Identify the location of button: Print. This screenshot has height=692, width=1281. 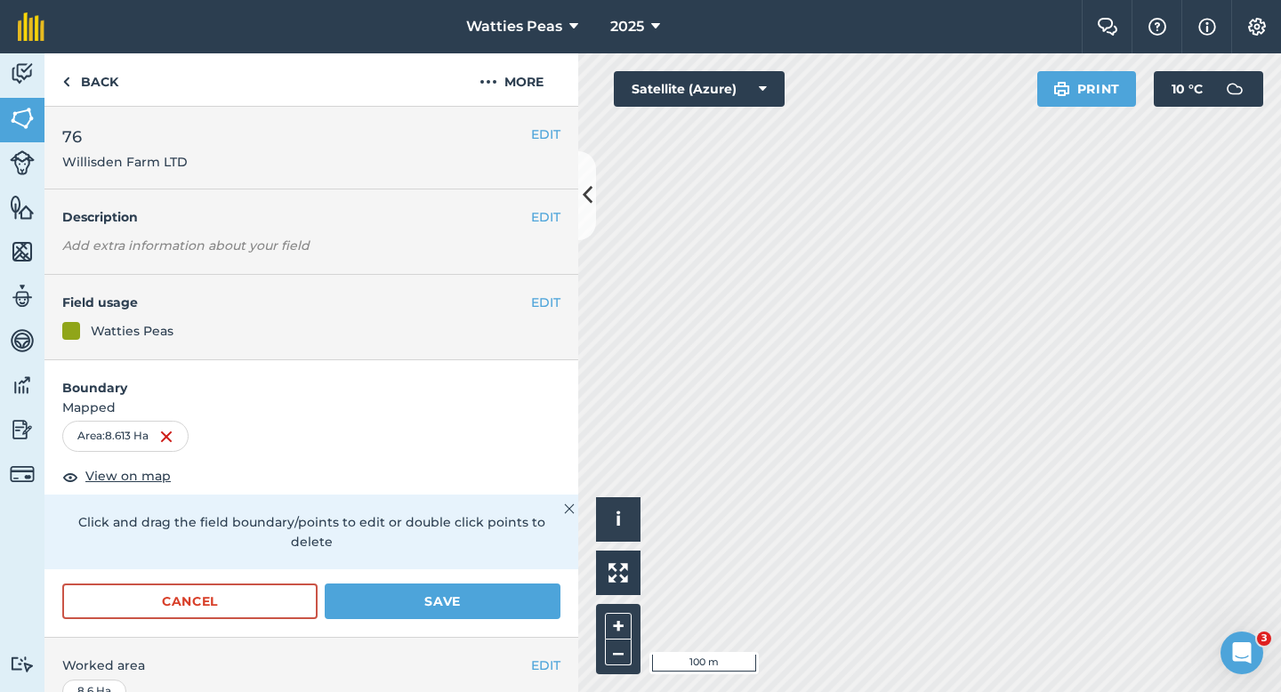
(1087, 89).